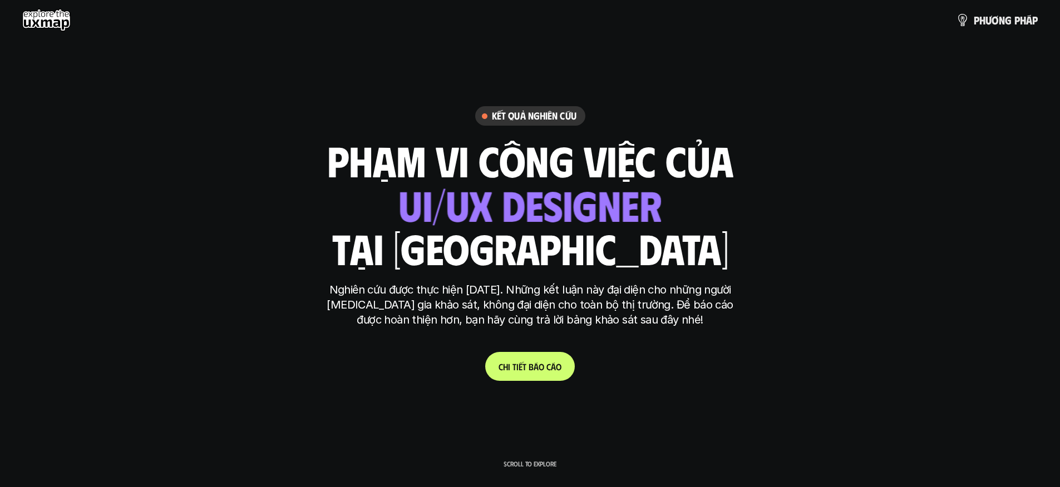 This screenshot has height=487, width=1060. Describe the element at coordinates (1001, 20) in the screenshot. I see `span: n` at that location.